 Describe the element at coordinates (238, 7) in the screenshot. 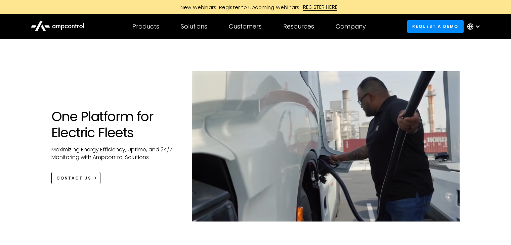

I see `div: New Webinars: Register to Upcoming Webinars` at that location.